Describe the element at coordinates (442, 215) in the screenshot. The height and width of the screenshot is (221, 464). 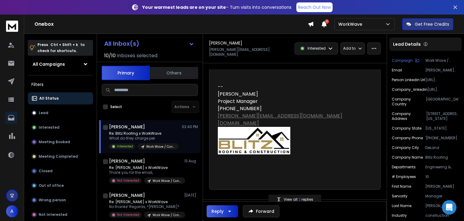
I see `p: construction` at that location.